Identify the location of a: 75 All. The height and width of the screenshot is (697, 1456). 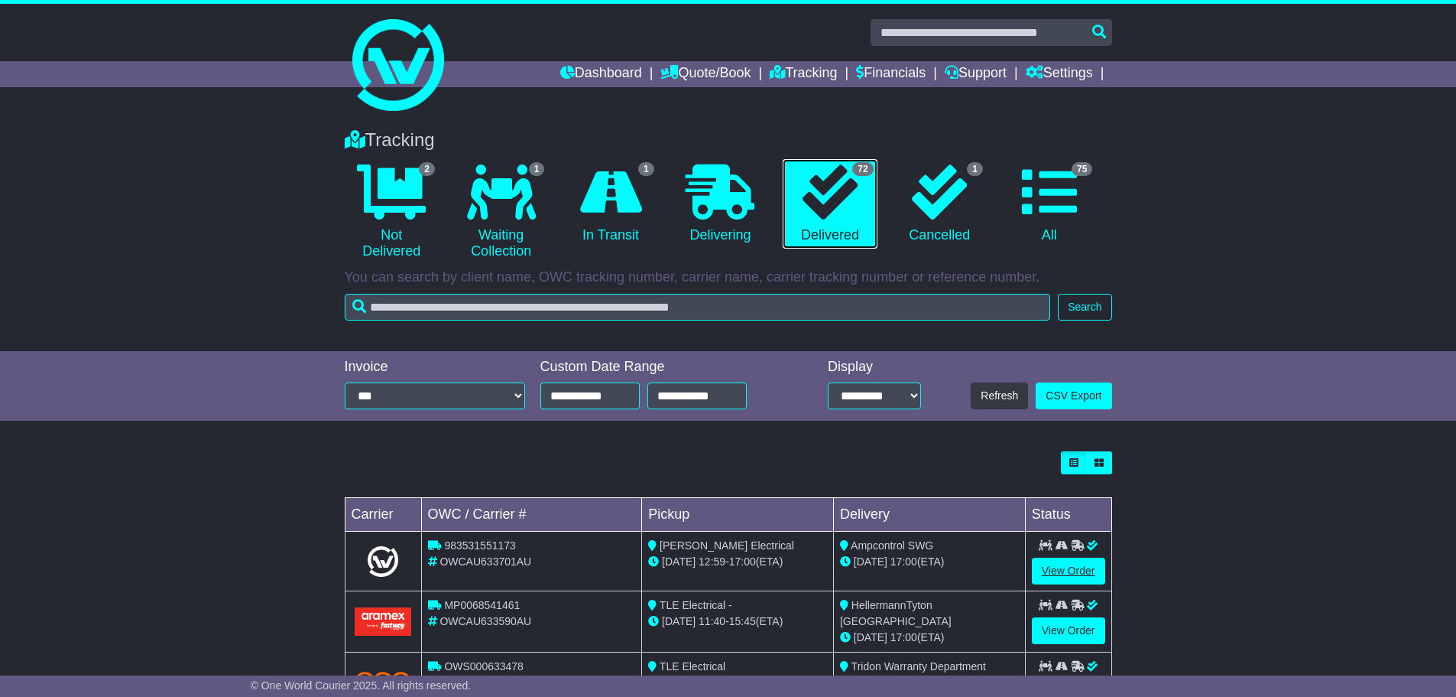
(1049, 204).